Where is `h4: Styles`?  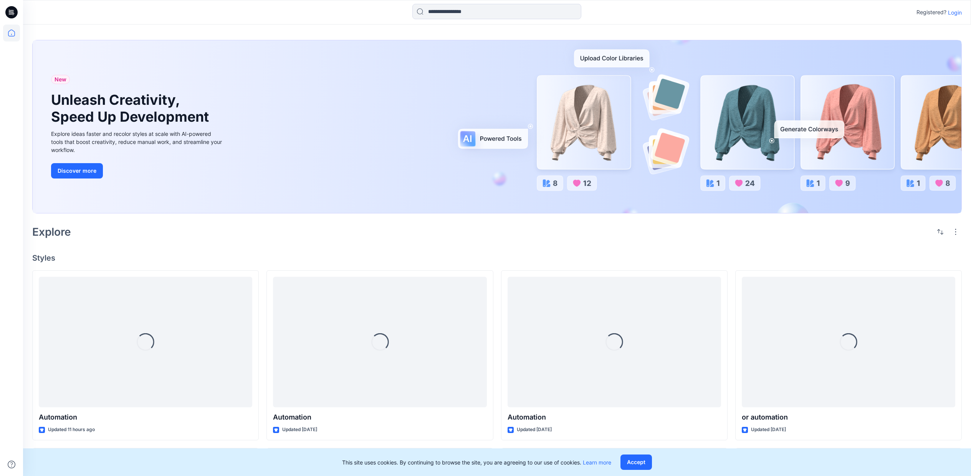
h4: Styles is located at coordinates (497, 258).